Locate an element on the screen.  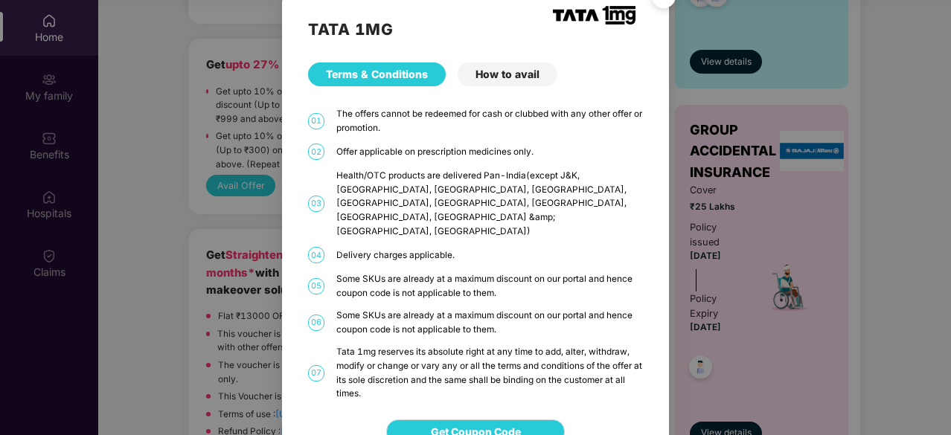
span: 02 is located at coordinates (316, 152).